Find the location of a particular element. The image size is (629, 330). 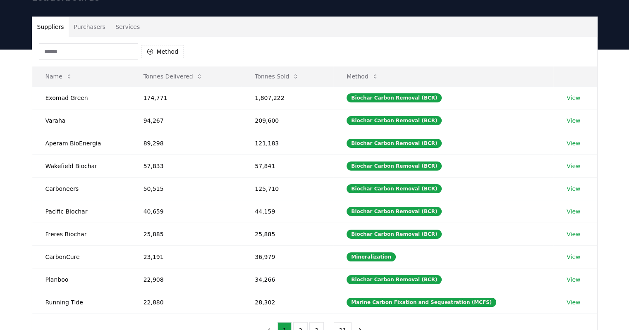

td: 50,515 is located at coordinates (186, 189).